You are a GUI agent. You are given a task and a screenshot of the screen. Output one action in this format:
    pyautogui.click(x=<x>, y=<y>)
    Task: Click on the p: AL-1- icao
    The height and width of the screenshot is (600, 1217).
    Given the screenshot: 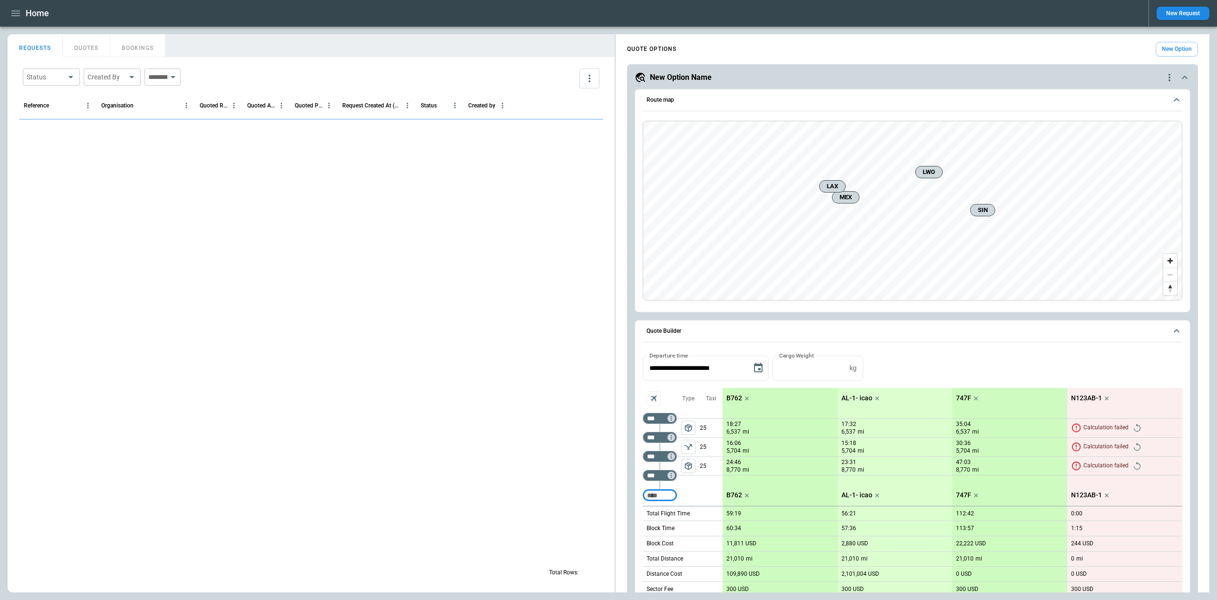 What is the action you would take?
    pyautogui.click(x=857, y=398)
    